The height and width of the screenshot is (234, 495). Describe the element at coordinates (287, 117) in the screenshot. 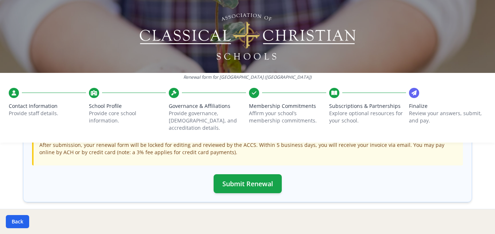

I see `p: Affirm your school’s membership commitments.` at that location.